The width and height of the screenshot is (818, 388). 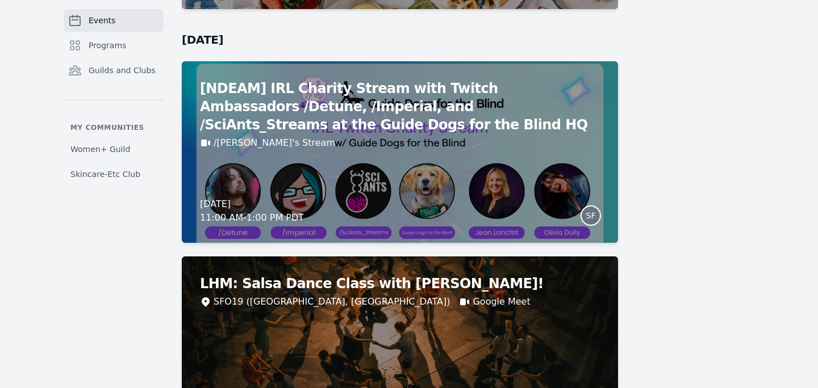 What do you see at coordinates (114, 149) in the screenshot?
I see `a: Women+ Guild` at bounding box center [114, 149].